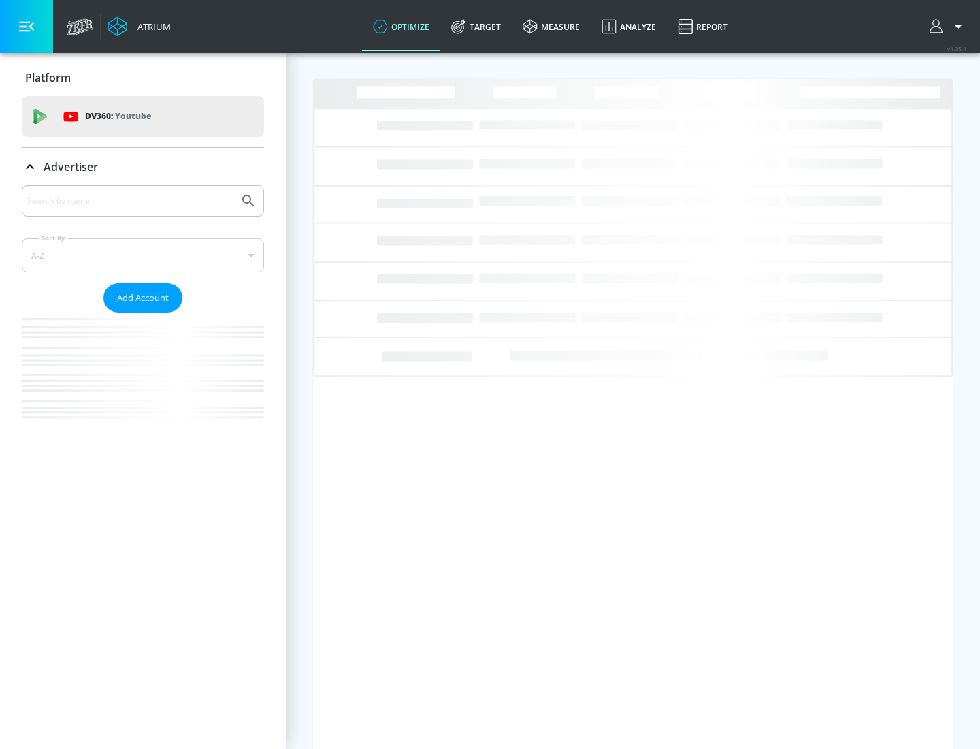 The height and width of the screenshot is (749, 980). What do you see at coordinates (53, 238) in the screenshot?
I see `label: Sort By` at bounding box center [53, 238].